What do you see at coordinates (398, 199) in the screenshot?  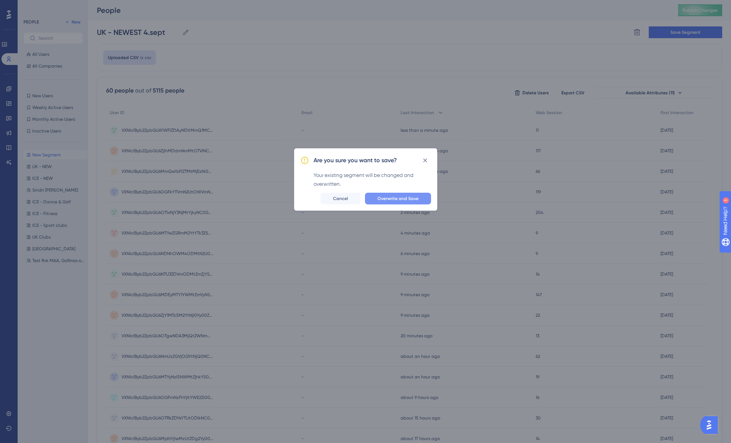 I see `span: Overwrite and Save` at bounding box center [398, 199].